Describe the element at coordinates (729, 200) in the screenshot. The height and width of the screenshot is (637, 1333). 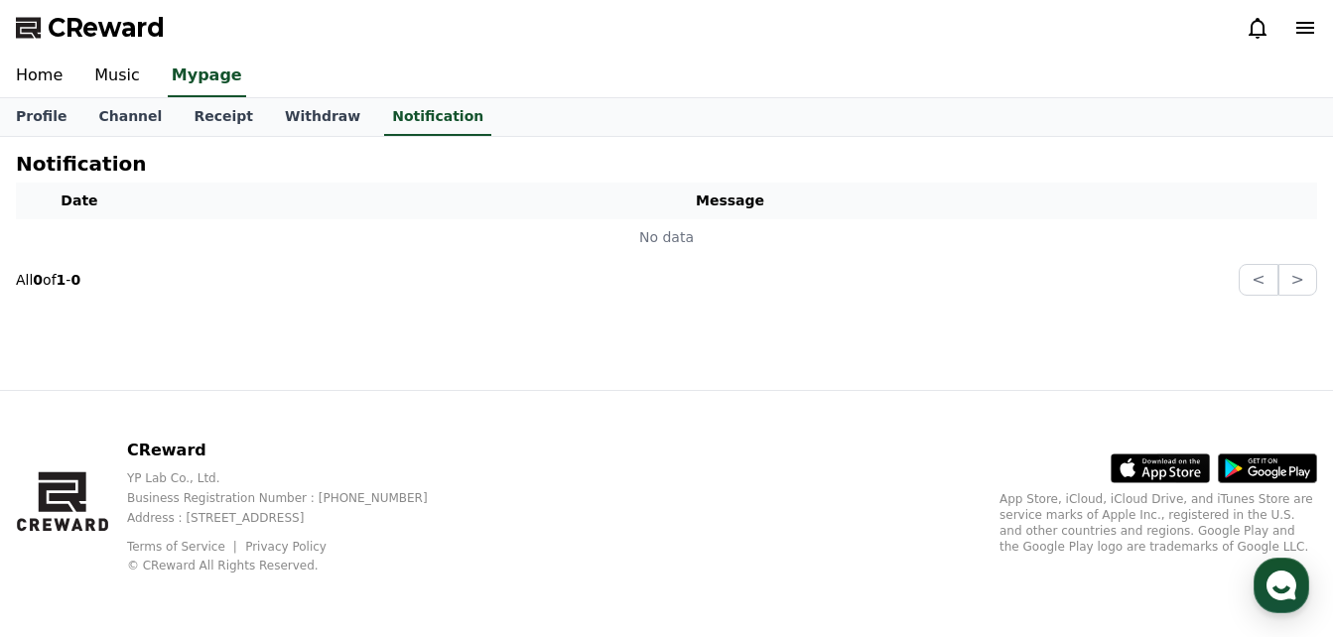
I see `th: Message` at that location.